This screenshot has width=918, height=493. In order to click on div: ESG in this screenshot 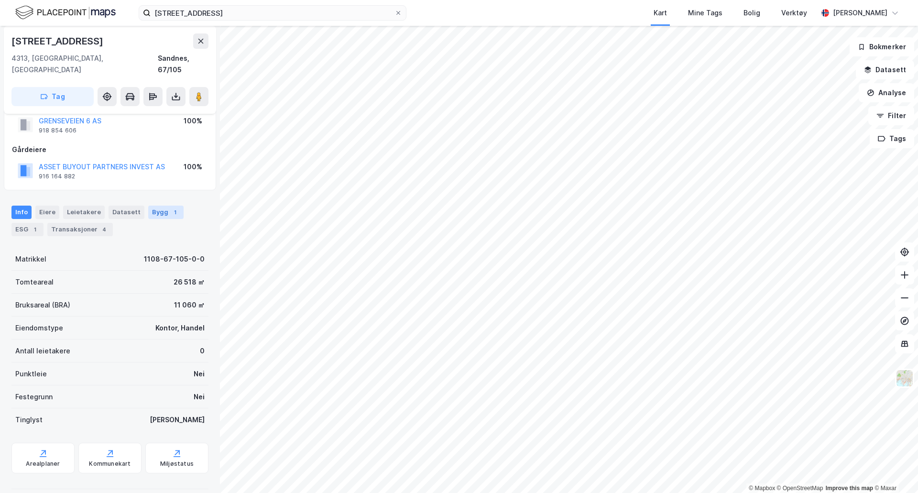, I will do `click(27, 229)`.